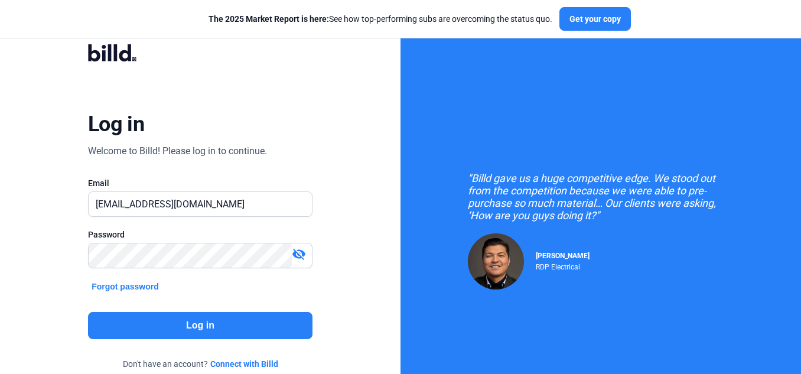 The image size is (801, 374). What do you see at coordinates (200, 325) in the screenshot?
I see `button: Log in` at bounding box center [200, 325].